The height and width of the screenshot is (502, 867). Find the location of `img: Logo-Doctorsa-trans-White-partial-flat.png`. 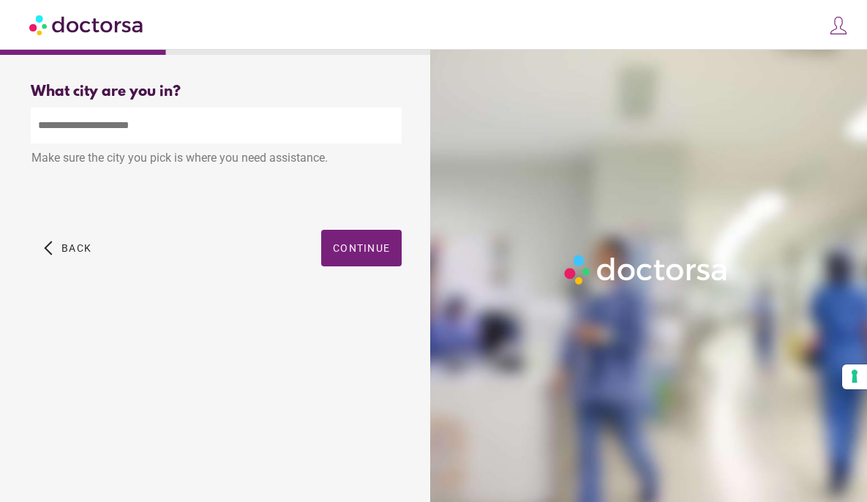

img: Logo-Doctorsa-trans-White-partial-flat.png is located at coordinates (646, 269).